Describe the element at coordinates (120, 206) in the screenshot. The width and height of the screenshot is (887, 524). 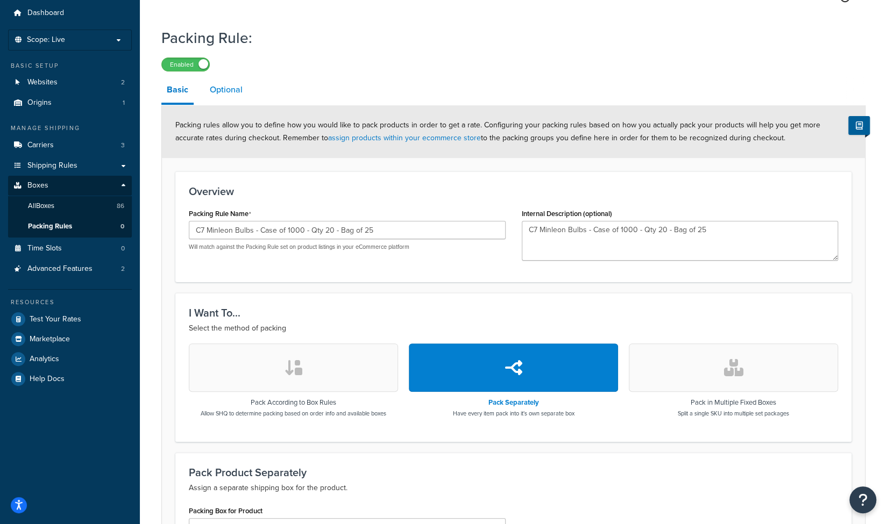
I see `span: 86` at that location.